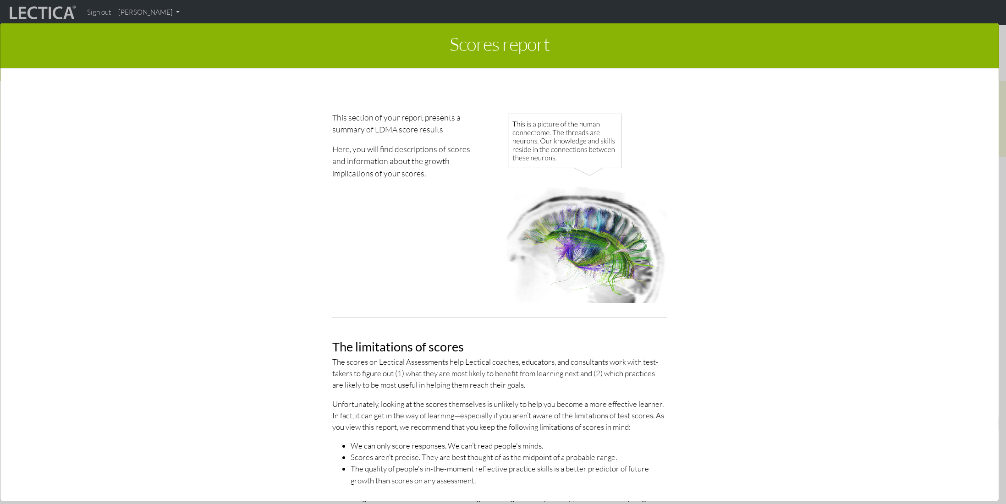 The image size is (1006, 504). I want to click on li: The quality of people's in-the-moment reflective practice skills is a better predictor of future ..., so click(509, 474).